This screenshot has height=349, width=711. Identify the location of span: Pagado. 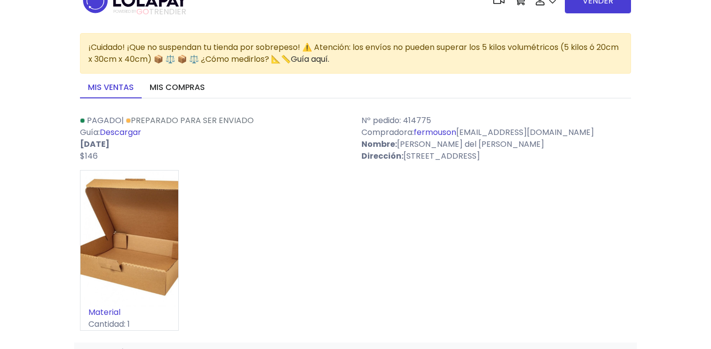
(104, 120).